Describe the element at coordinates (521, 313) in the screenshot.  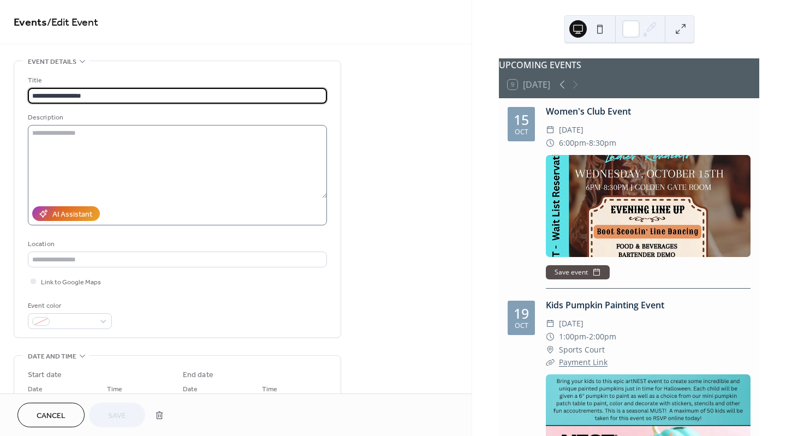
I see `div: 19` at that location.